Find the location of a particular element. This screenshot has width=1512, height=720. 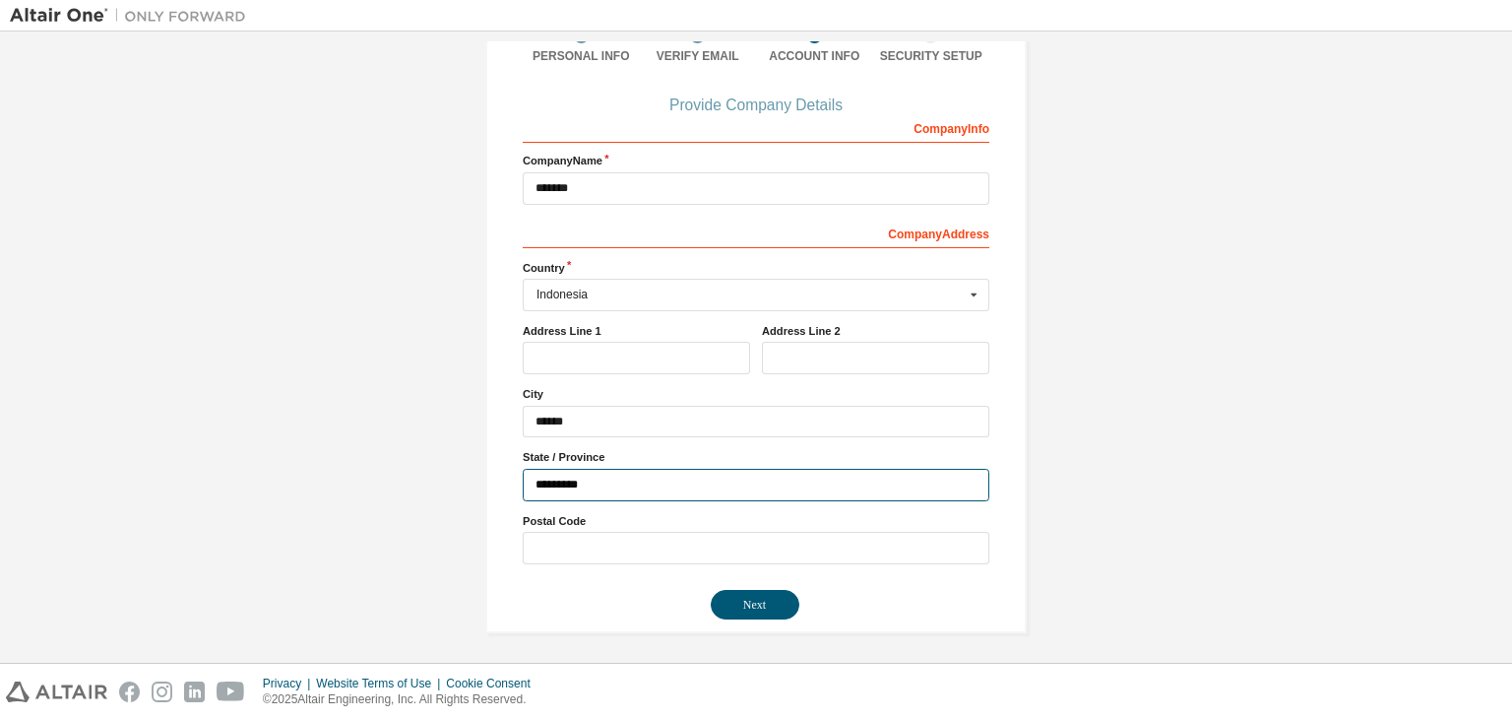

img: linkedin.svg is located at coordinates (194, 691).